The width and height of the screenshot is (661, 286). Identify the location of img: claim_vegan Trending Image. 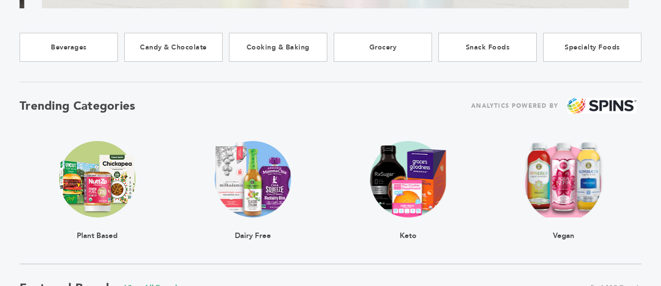
(564, 179).